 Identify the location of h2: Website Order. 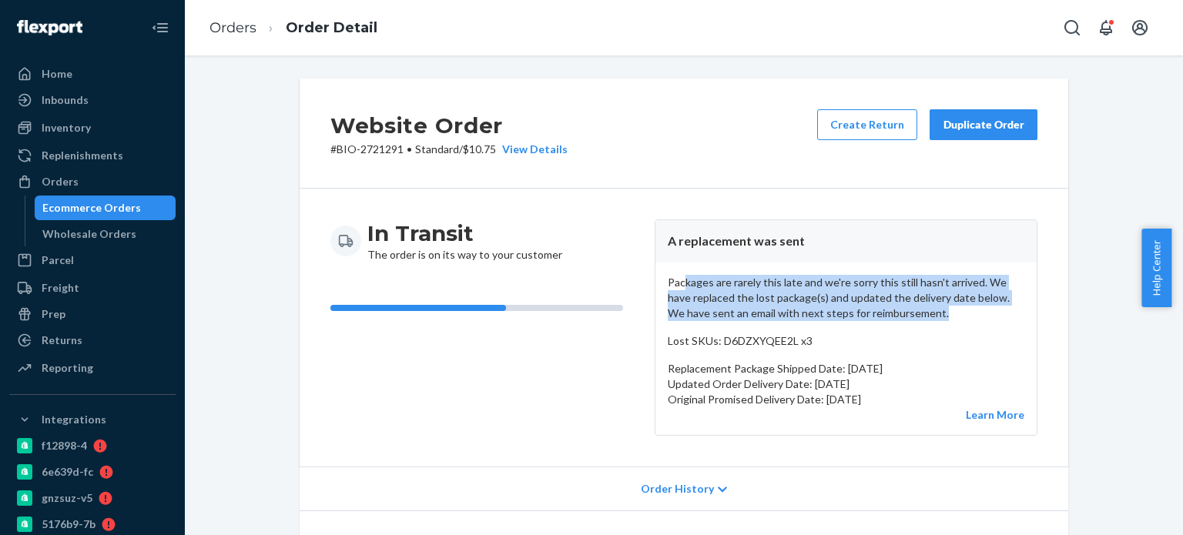
(449, 125).